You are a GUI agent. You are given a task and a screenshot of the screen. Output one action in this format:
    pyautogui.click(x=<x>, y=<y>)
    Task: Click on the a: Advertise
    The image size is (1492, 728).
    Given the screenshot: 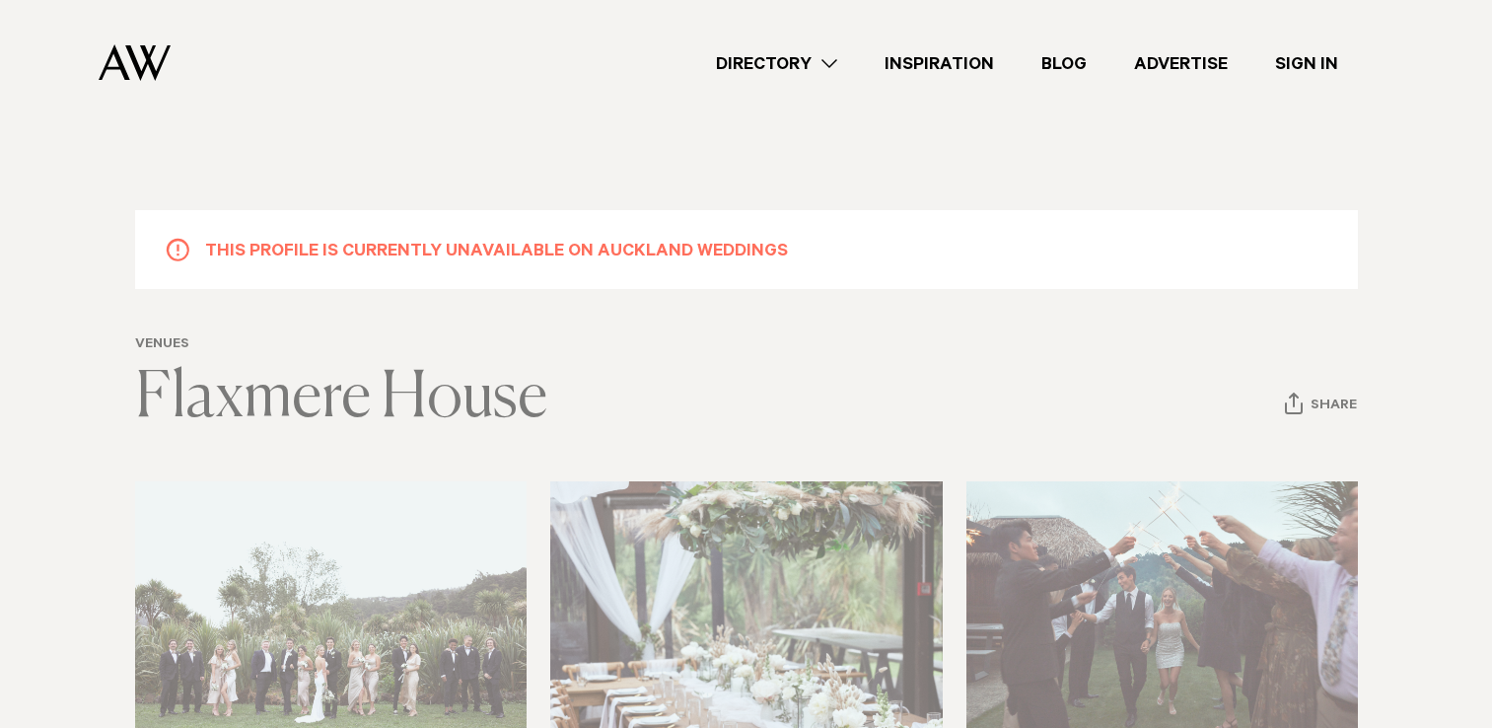 What is the action you would take?
    pyautogui.click(x=1180, y=63)
    